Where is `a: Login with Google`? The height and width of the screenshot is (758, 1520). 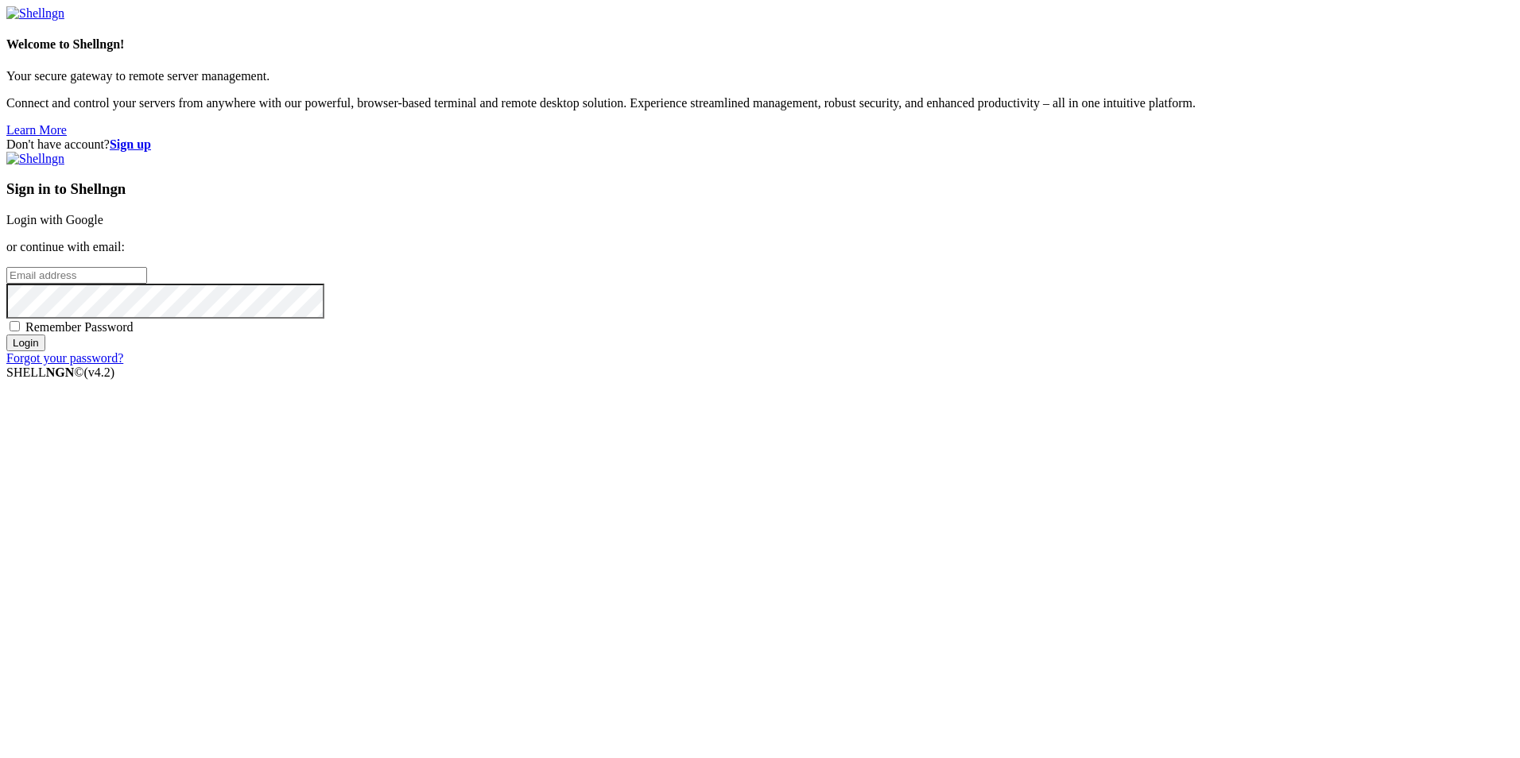
a: Login with Google is located at coordinates (55, 219).